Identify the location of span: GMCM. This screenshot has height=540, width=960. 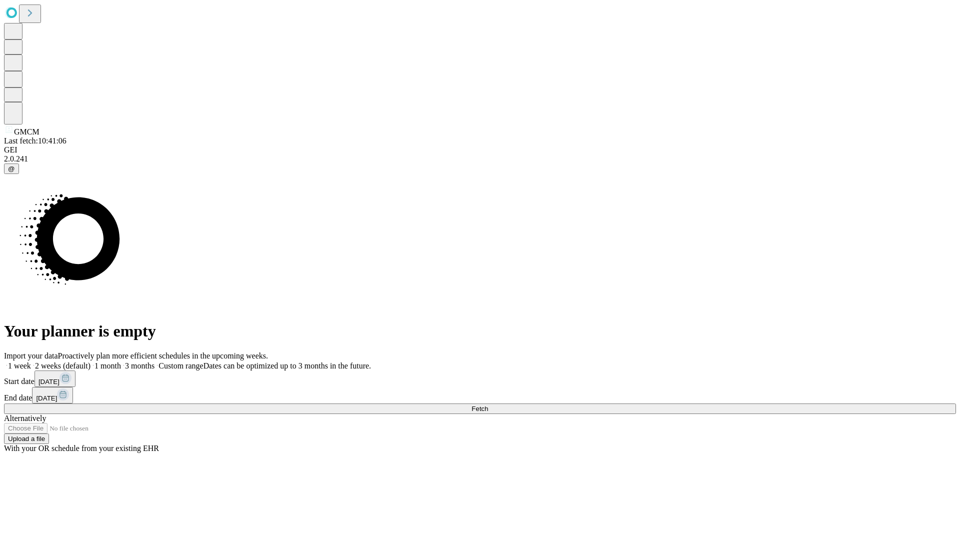
(27, 132).